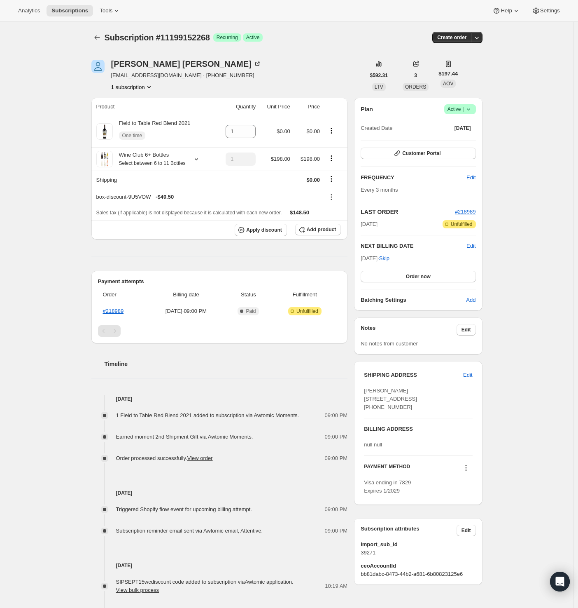 This screenshot has height=608, width=578. Describe the element at coordinates (465, 211) in the screenshot. I see `span: #218989` at that location.